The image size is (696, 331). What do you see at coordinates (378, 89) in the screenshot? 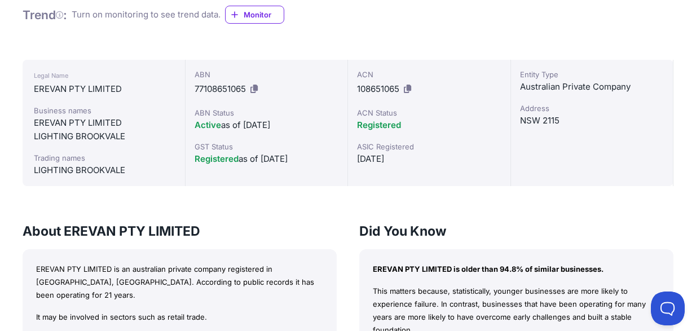
I see `span: 108651065` at bounding box center [378, 89].